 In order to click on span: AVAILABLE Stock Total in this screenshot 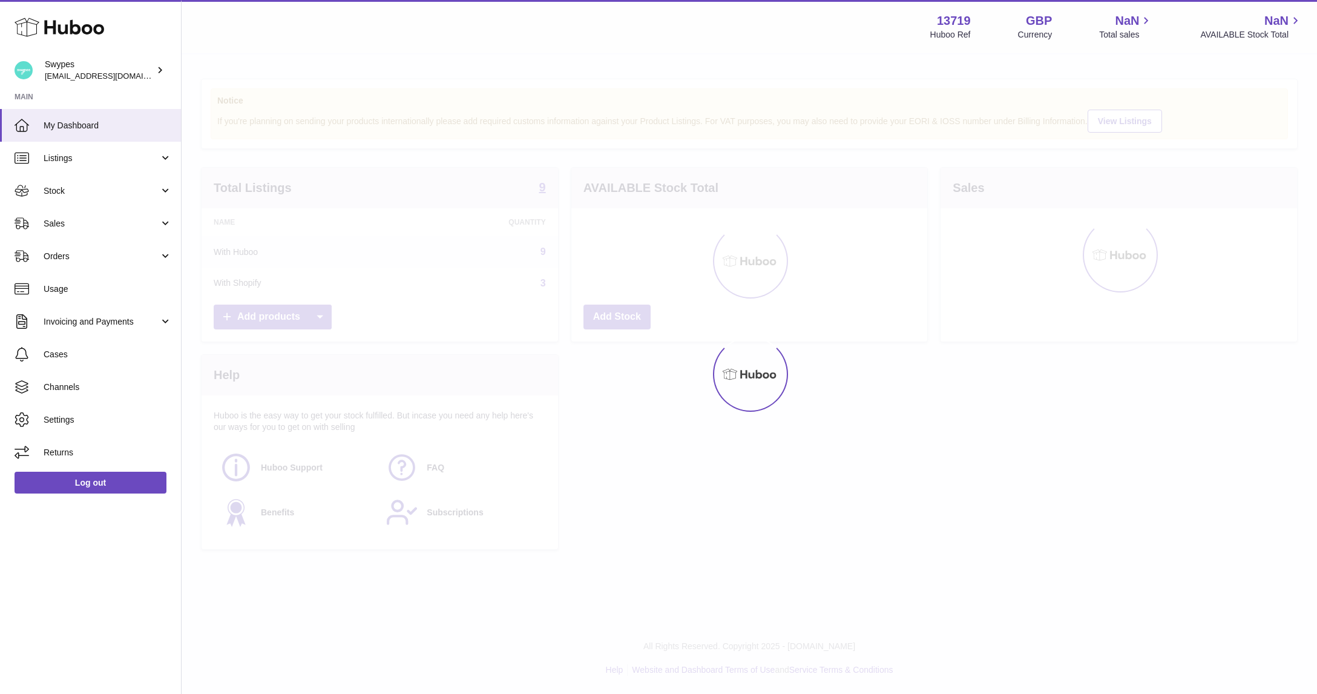, I will do `click(1251, 35)`.